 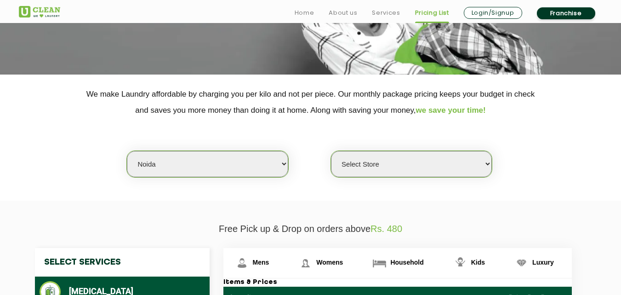 I want to click on a: Franchise, so click(x=566, y=13).